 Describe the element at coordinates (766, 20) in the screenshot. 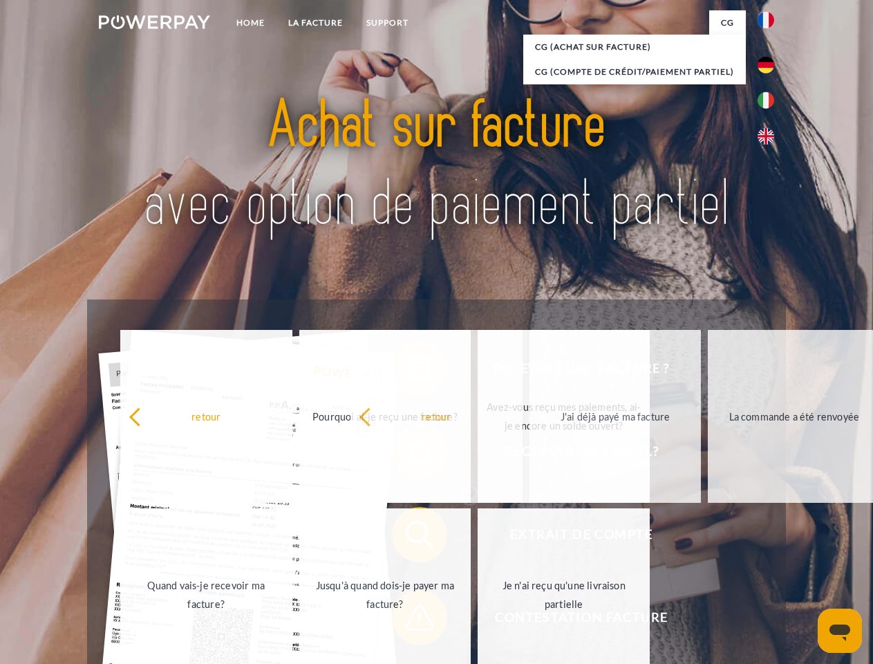

I see `img: fr` at that location.